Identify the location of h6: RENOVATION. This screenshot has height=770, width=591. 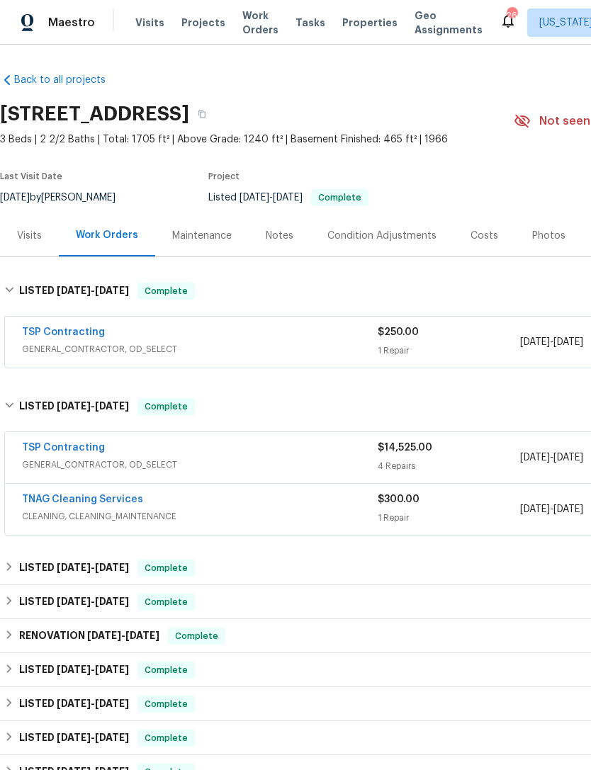
(89, 636).